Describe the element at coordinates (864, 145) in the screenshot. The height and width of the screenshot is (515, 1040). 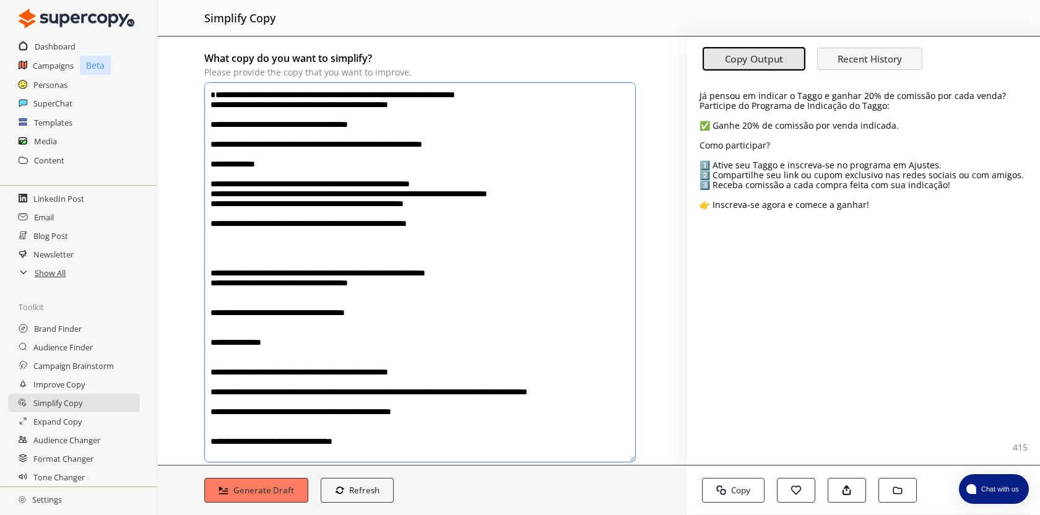
I see `p: Como participar?` at that location.